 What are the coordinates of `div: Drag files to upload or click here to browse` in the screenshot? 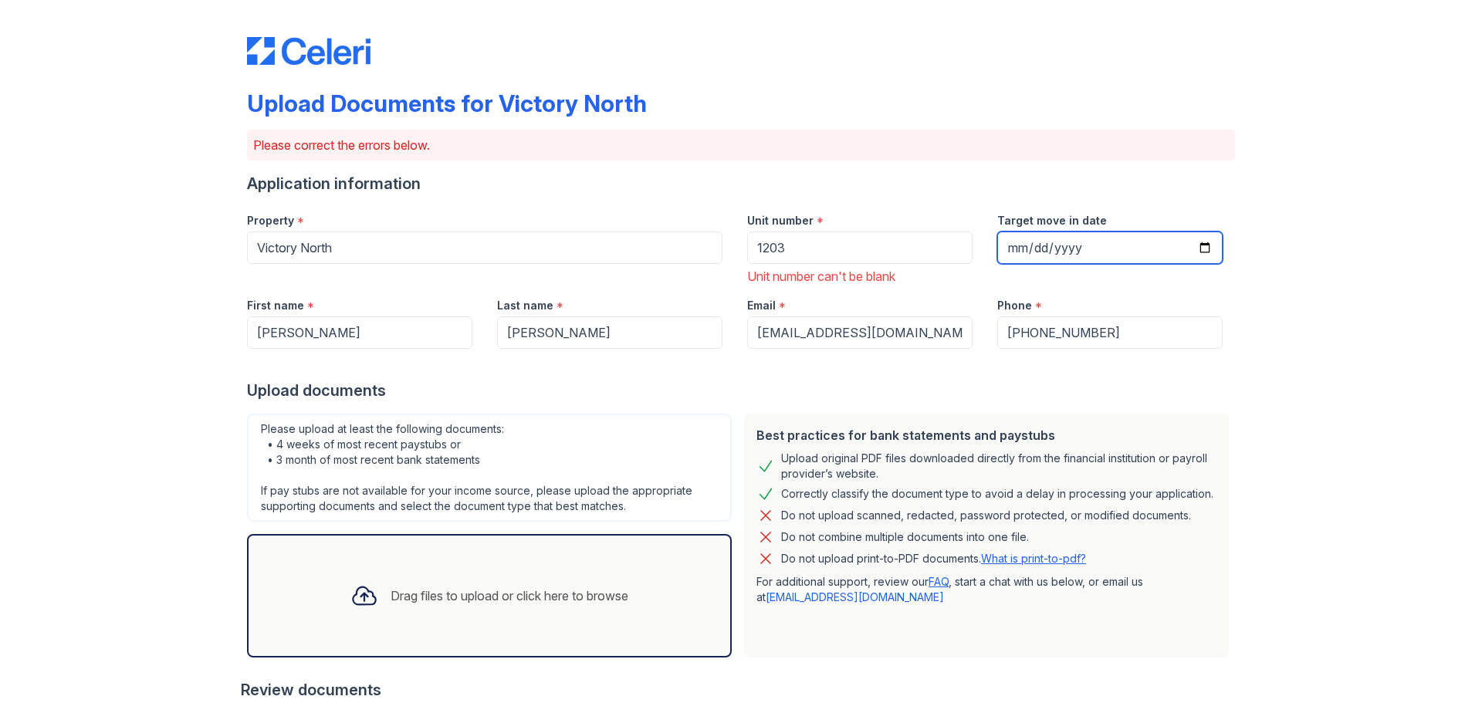 It's located at (510, 596).